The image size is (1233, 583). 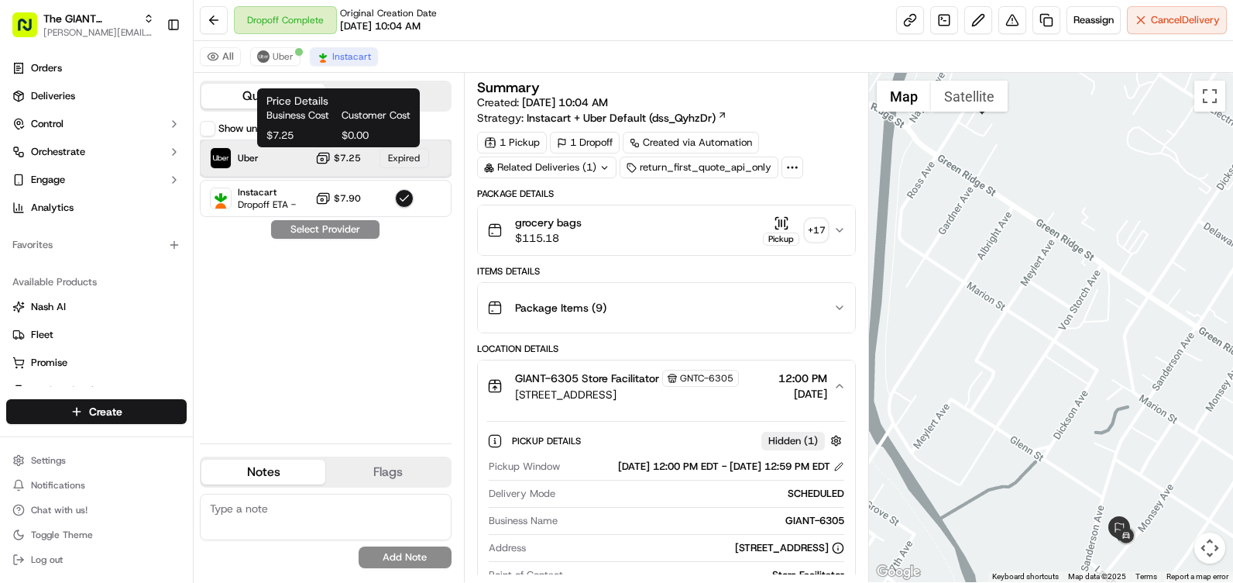 I want to click on span: 12:00 PM, so click(x=803, y=378).